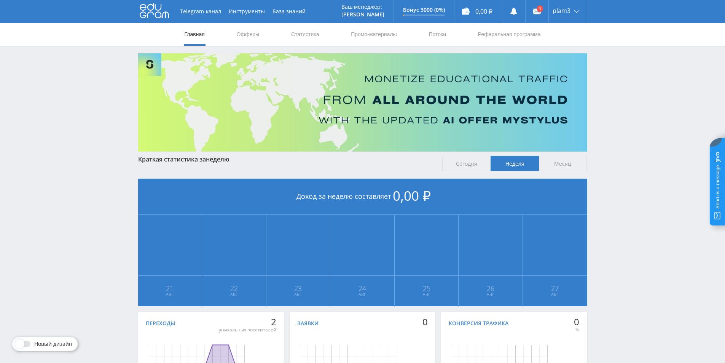  I want to click on div: Конверсия трафика, so click(478, 323).